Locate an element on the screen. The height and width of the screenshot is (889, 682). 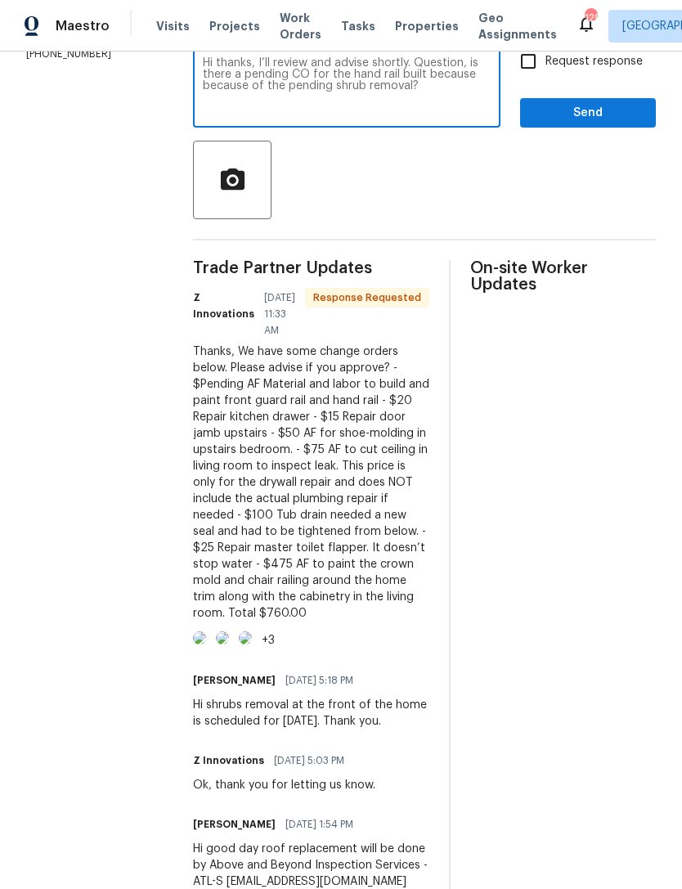
span: Maestro is located at coordinates (83, 26).